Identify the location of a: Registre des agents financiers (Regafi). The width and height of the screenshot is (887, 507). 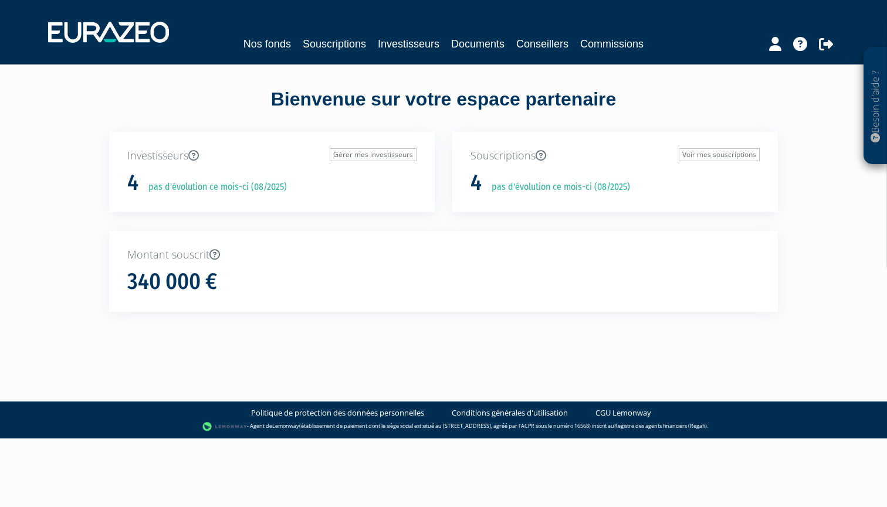
(660, 426).